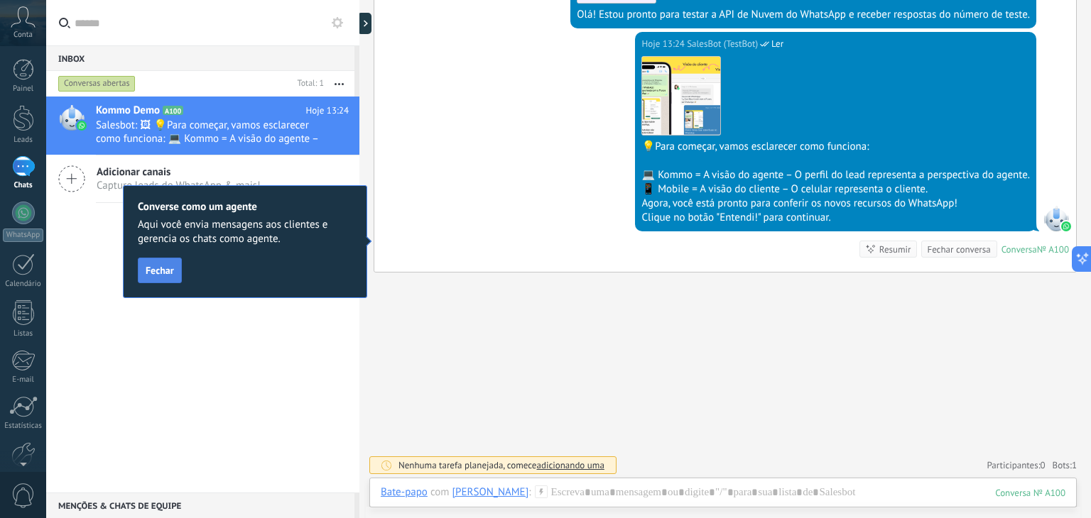 This screenshot has width=1091, height=518. What do you see at coordinates (128, 111) in the screenshot?
I see `span: Kommo Demo` at bounding box center [128, 111].